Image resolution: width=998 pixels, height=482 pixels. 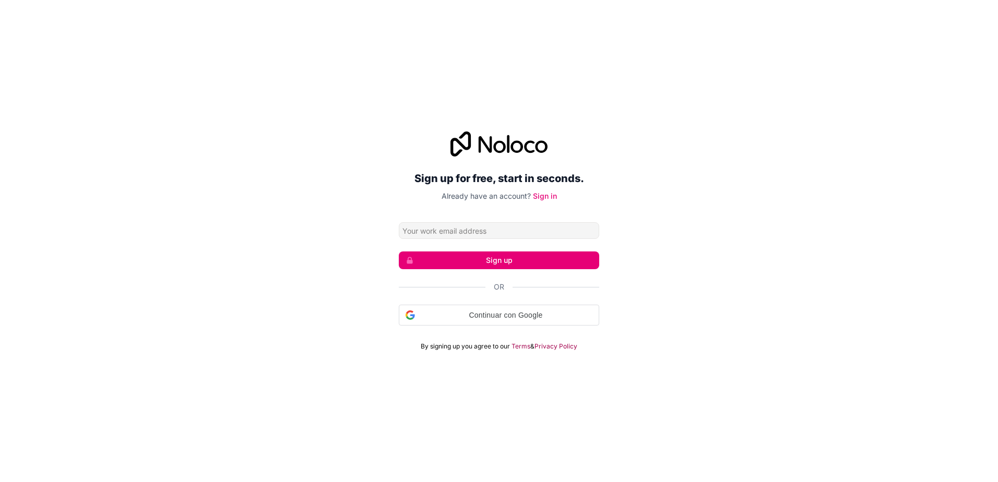 What do you see at coordinates (486, 196) in the screenshot?
I see `span: Already have an account?` at bounding box center [486, 196].